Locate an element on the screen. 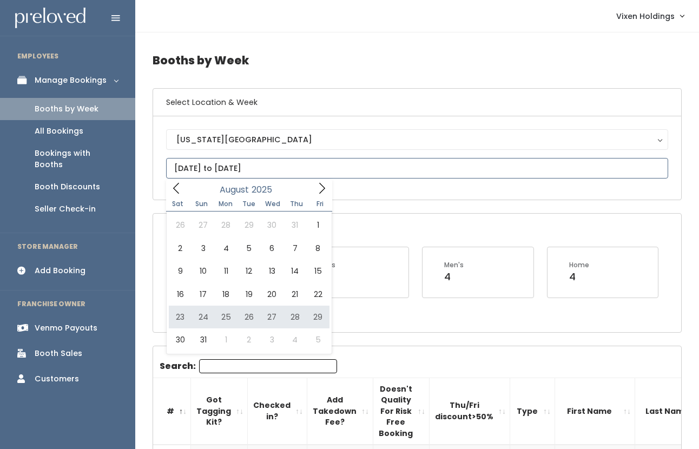 Image resolution: width=699 pixels, height=449 pixels. span: September 4, 2025 is located at coordinates (295, 340).